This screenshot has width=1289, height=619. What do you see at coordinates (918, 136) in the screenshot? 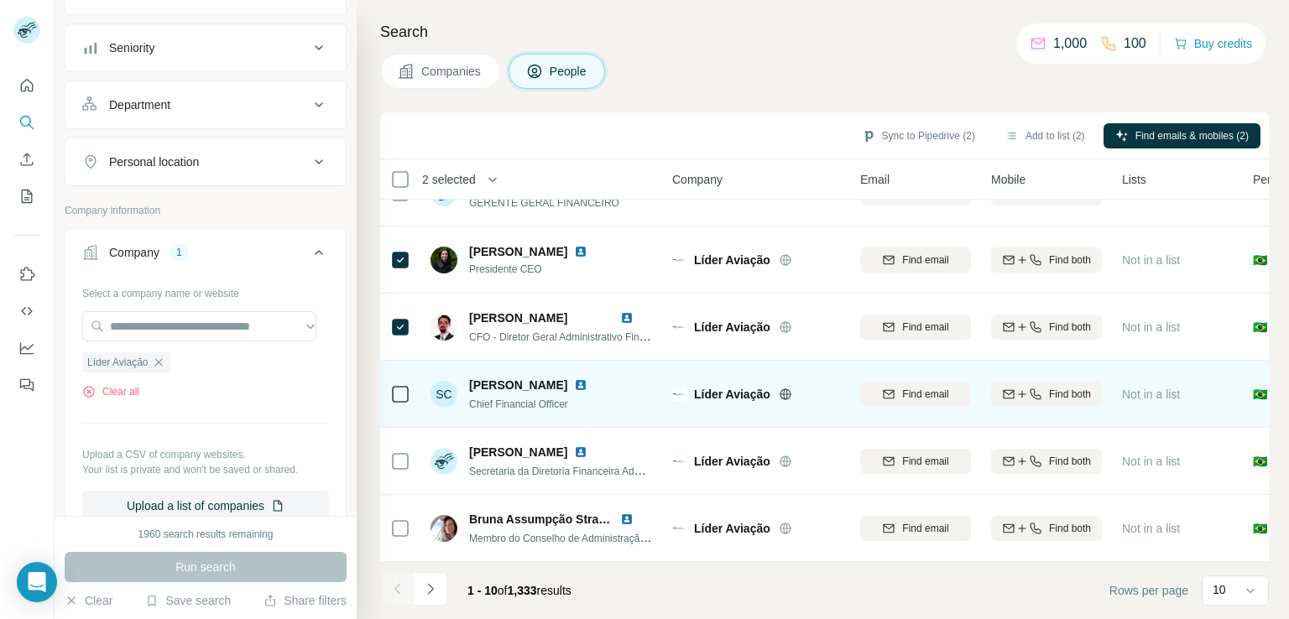
I see `button: Sync to Pipedrive (2)` at bounding box center [918, 136].